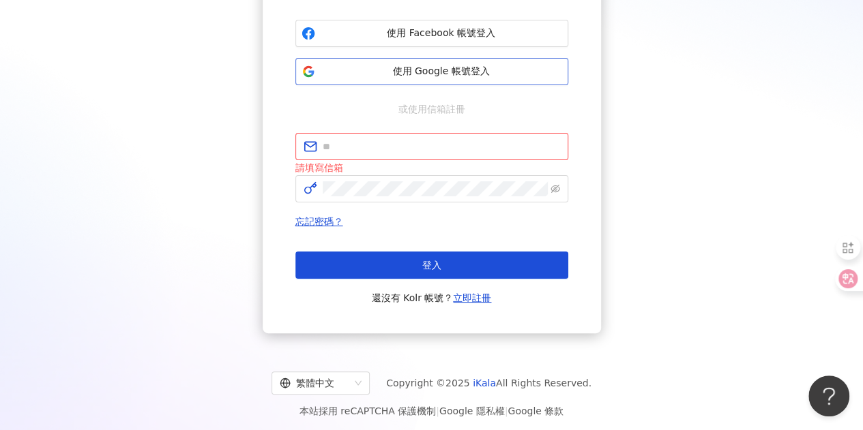 The height and width of the screenshot is (430, 863). Describe the element at coordinates (314, 383) in the screenshot. I see `div: 繁體中文` at that location.